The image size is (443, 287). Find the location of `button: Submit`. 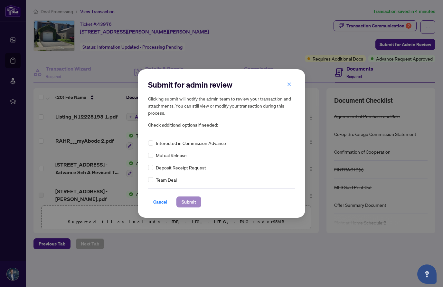

button: Submit is located at coordinates (188, 202).